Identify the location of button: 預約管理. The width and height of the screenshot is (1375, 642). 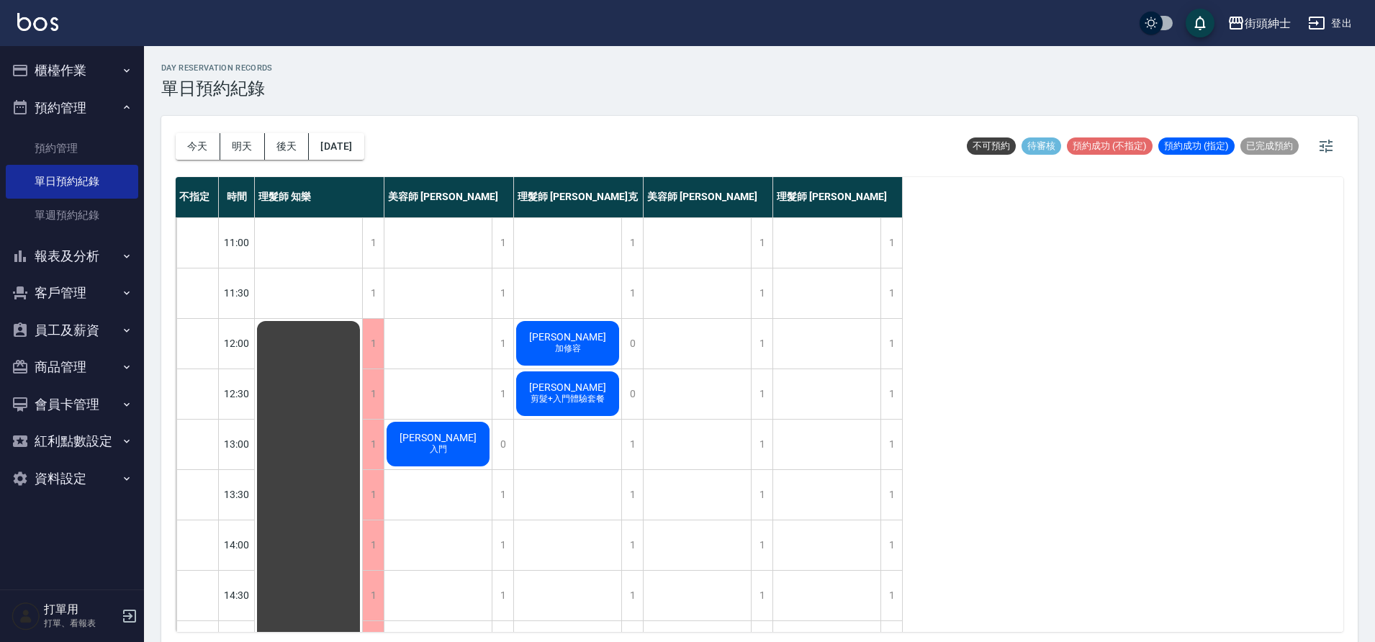
(72, 108).